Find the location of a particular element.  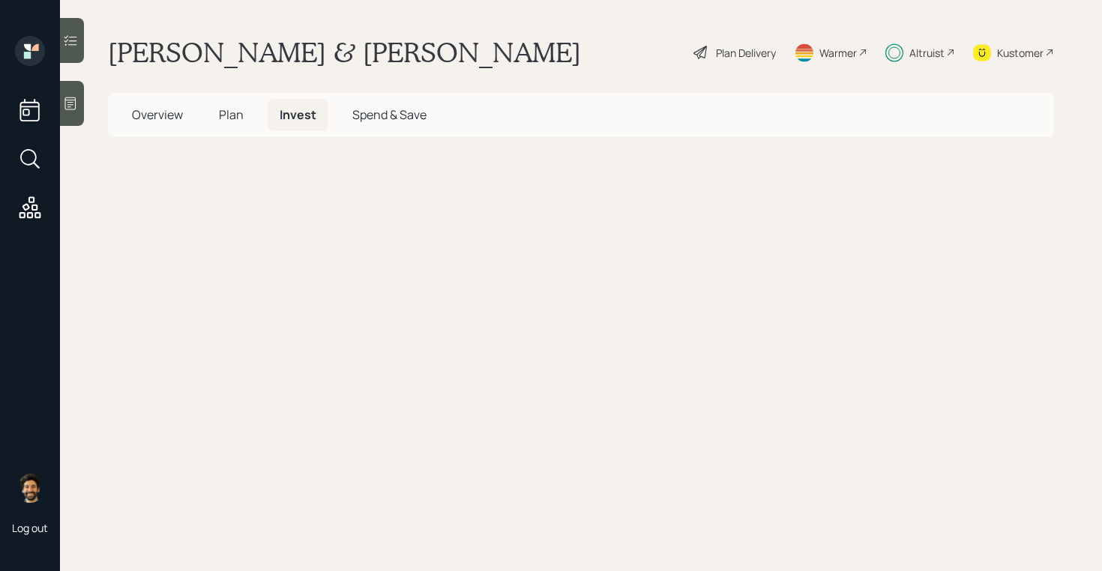

span: Invest is located at coordinates (298, 115).